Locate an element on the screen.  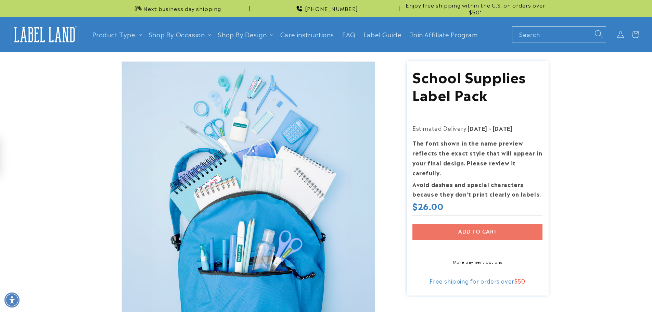
span: 50 is located at coordinates (521, 281).